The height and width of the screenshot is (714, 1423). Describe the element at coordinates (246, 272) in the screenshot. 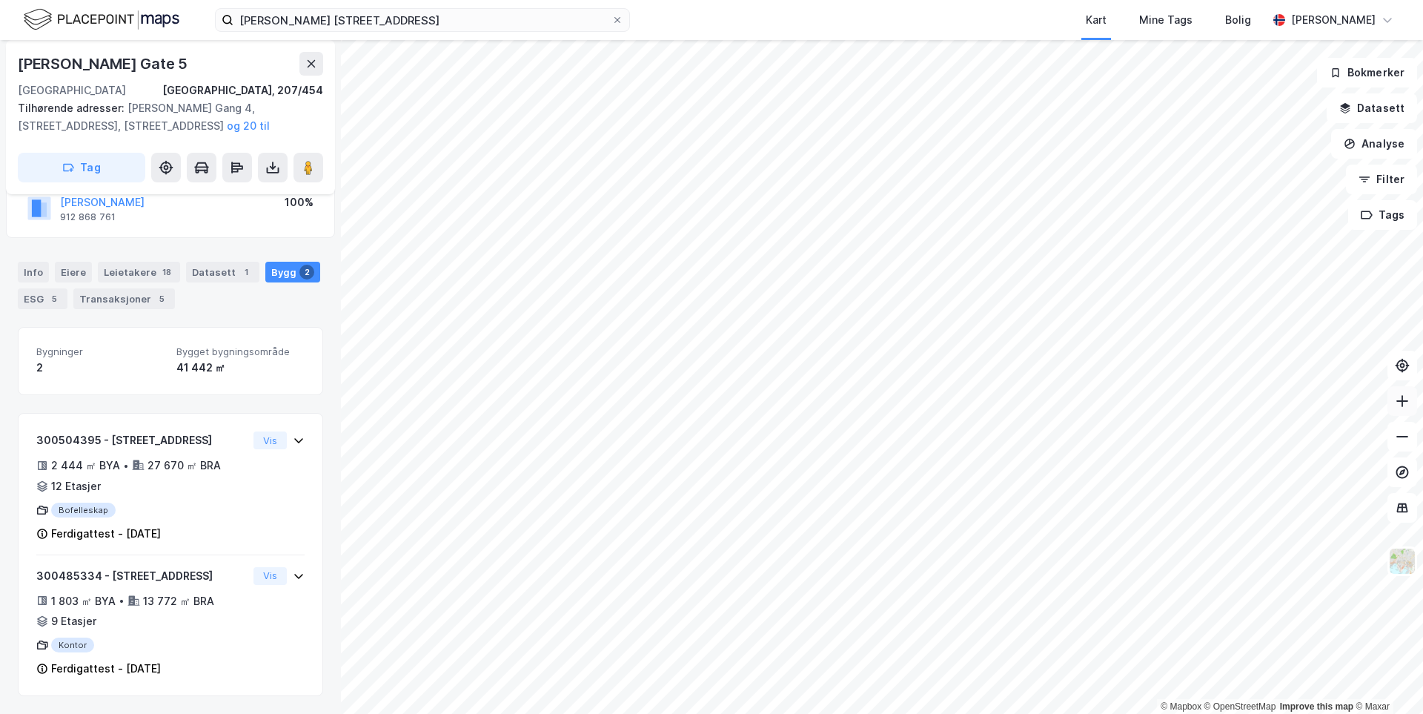

I see `div: 1` at that location.